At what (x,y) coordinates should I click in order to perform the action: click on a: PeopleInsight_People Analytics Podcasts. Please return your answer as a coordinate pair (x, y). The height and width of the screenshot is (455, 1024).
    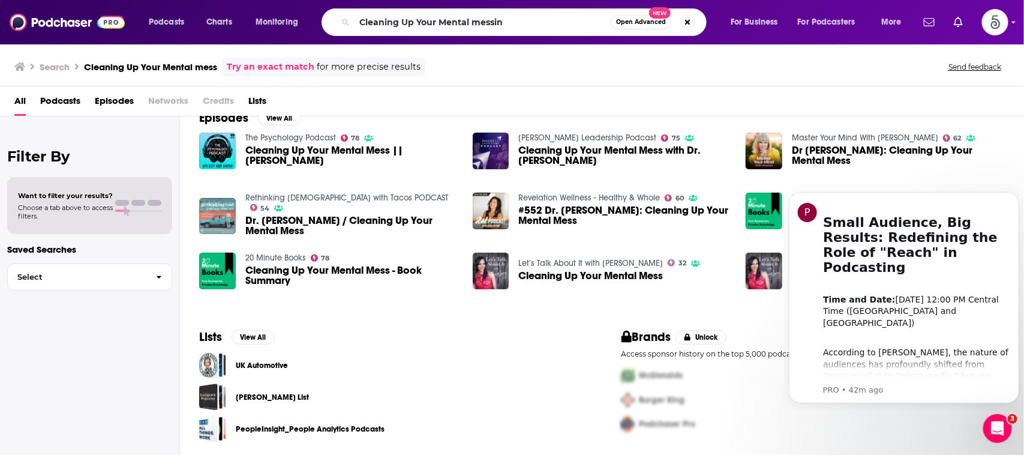
    Looking at the image, I should click on (310, 429).